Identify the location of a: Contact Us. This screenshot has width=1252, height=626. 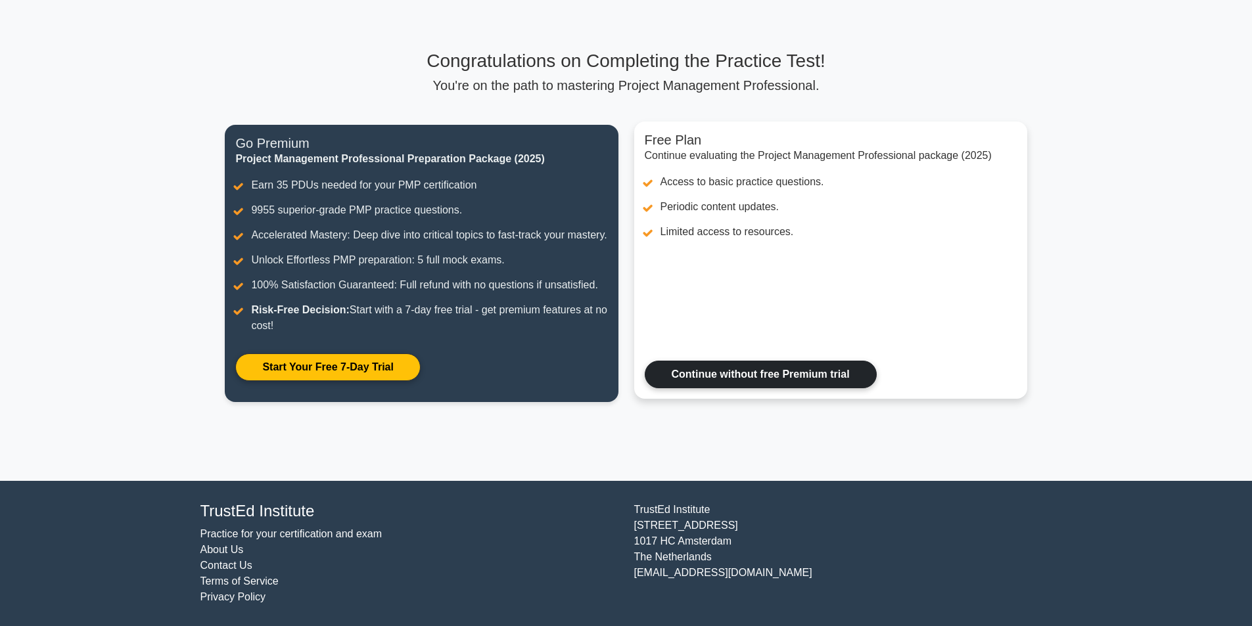
(226, 565).